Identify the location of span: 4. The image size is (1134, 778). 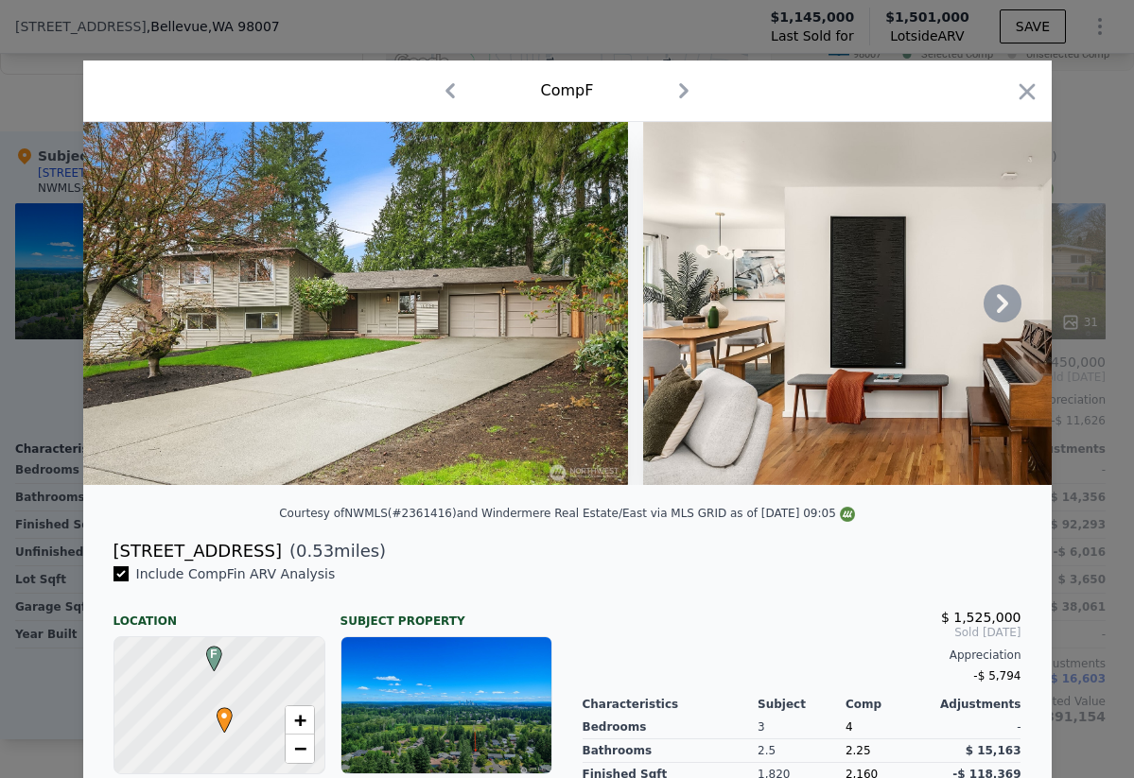
(849, 727).